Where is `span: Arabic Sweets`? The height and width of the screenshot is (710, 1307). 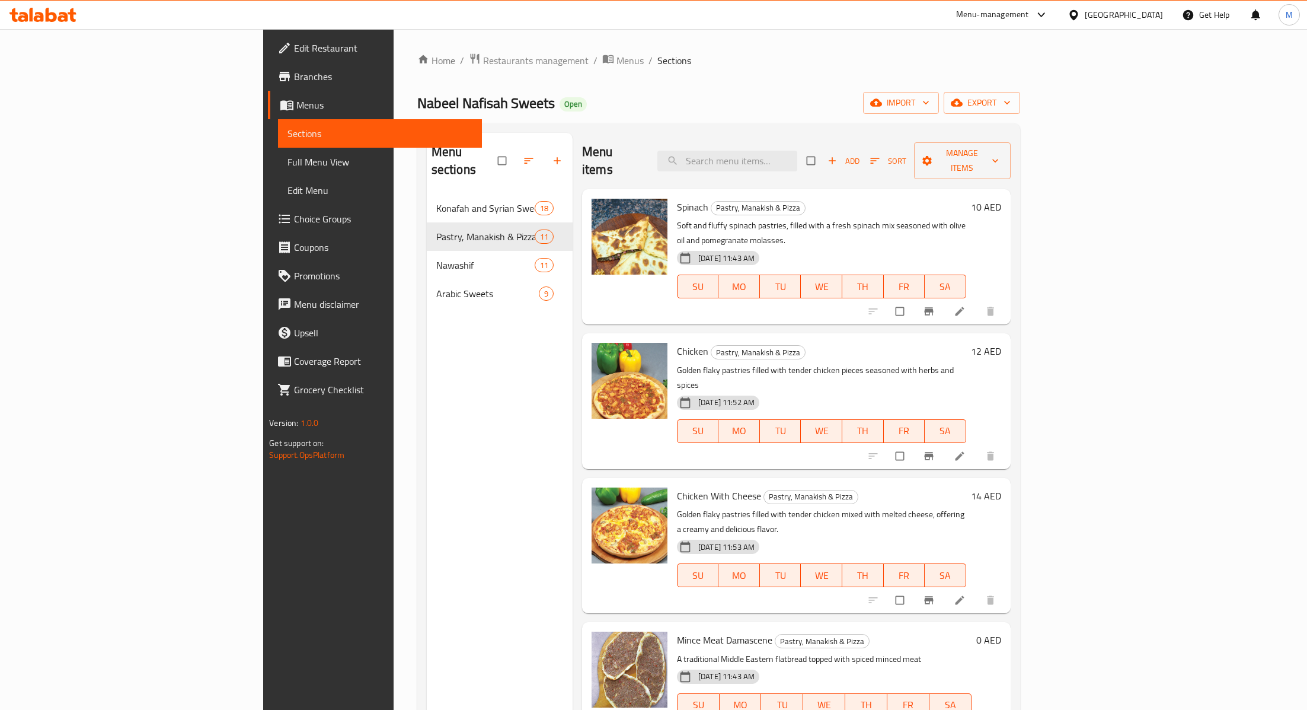
span: Arabic Sweets is located at coordinates (487, 294).